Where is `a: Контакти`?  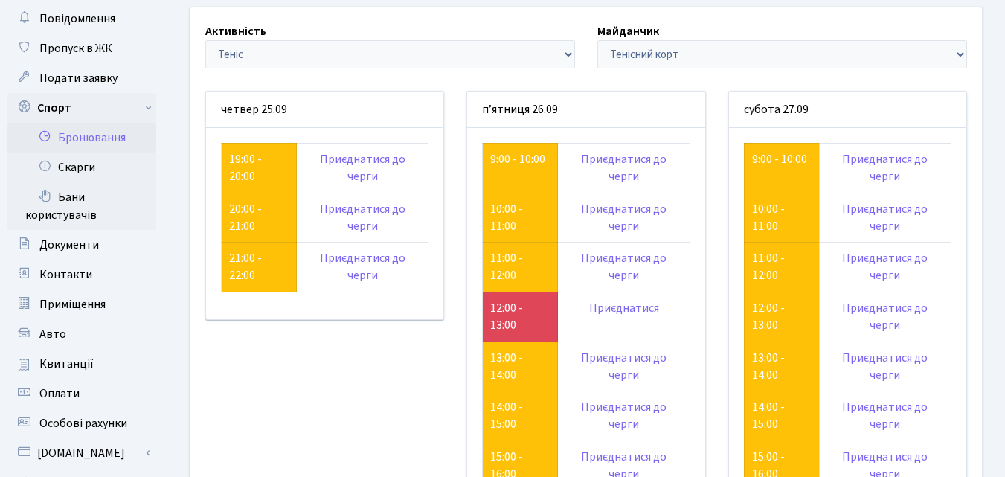 a: Контакти is located at coordinates (82, 275).